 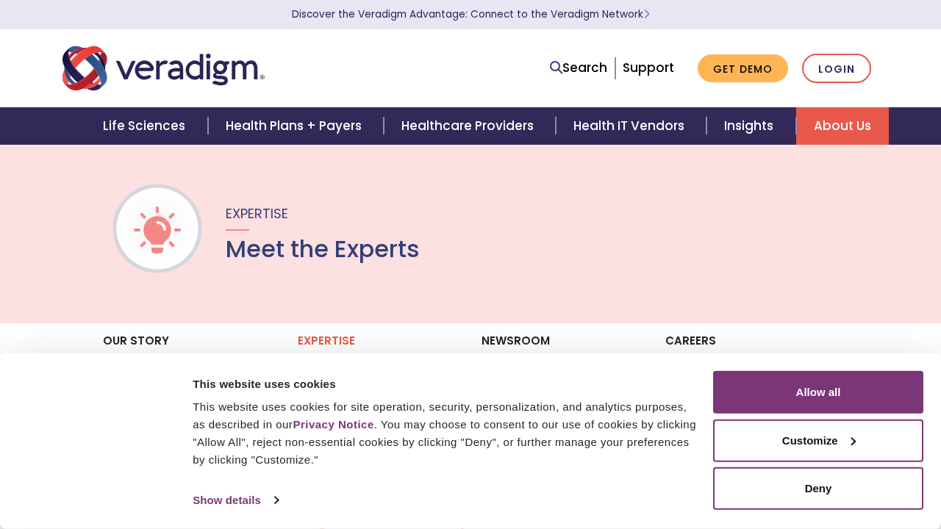 What do you see at coordinates (751, 126) in the screenshot?
I see `a: Insights` at bounding box center [751, 126].